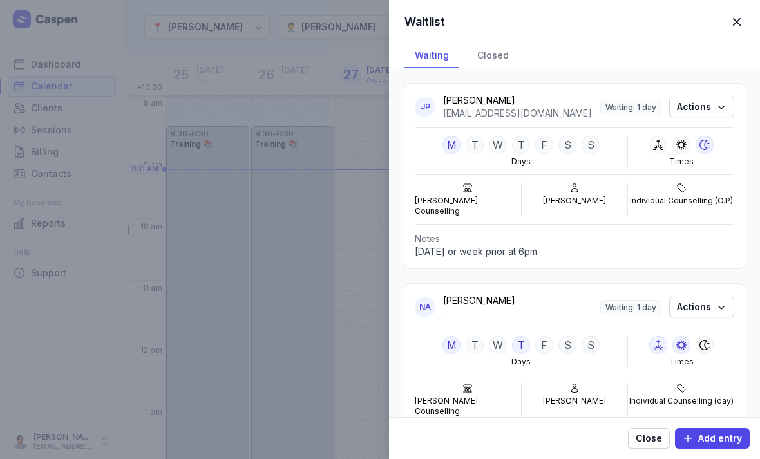 The height and width of the screenshot is (459, 760). I want to click on div: Waitlist, so click(425, 22).